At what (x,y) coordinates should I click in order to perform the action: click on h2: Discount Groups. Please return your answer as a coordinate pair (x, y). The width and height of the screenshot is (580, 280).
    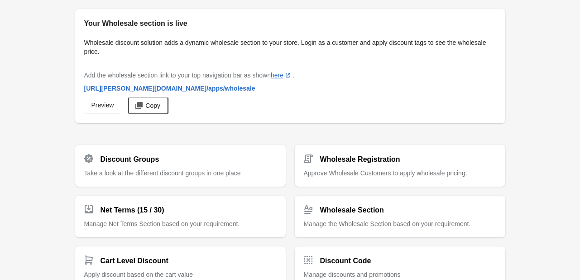
    Looking at the image, I should click on (130, 159).